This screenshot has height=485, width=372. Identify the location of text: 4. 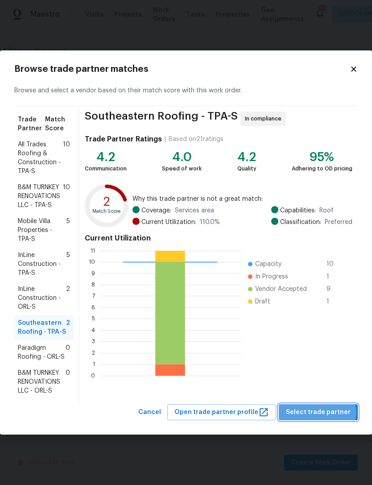
(93, 330).